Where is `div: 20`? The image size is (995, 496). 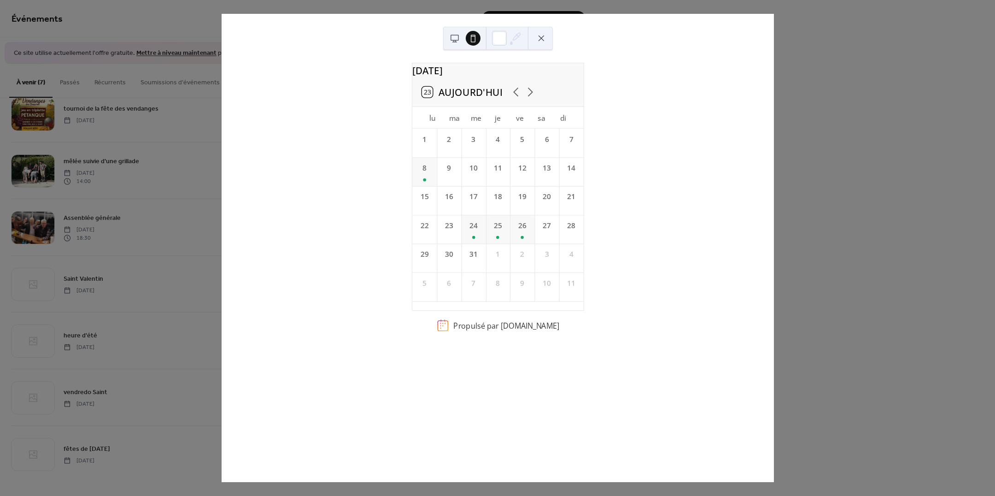
div: 20 is located at coordinates (546, 197).